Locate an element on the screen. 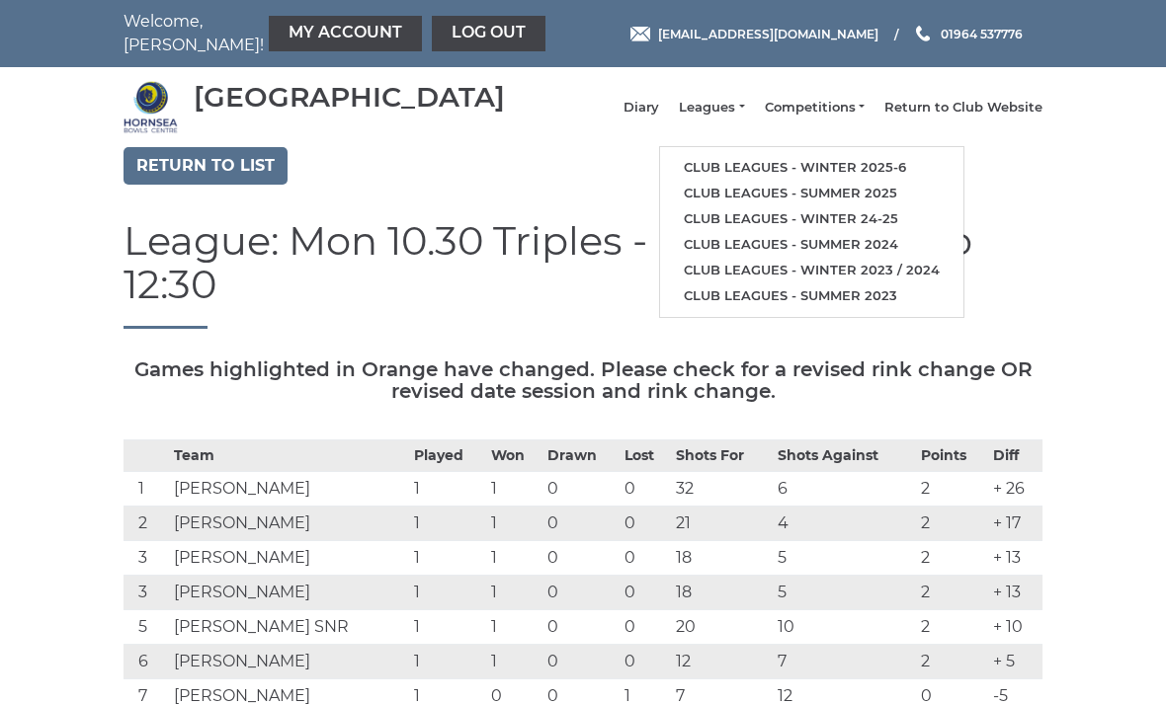  img: Email is located at coordinates (640, 34).